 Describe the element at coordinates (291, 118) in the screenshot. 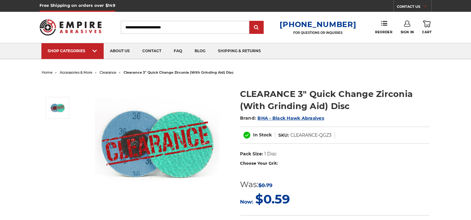

I see `span: BHA - Black Hawk Abrasives` at that location.